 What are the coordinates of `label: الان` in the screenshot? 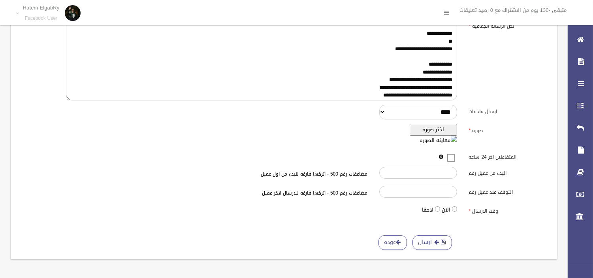 It's located at (446, 210).